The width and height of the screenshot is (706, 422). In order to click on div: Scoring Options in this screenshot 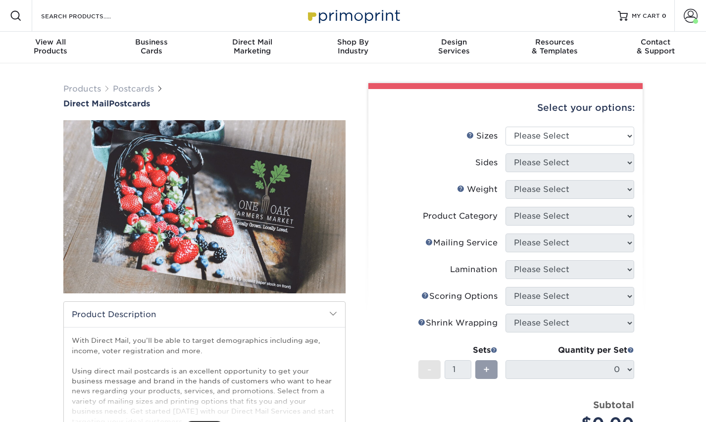, I will do `click(459, 296)`.